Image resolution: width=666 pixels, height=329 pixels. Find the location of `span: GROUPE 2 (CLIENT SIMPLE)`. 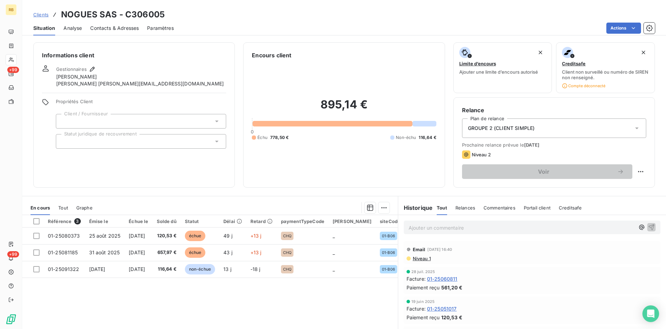

span: GROUPE 2 (CLIENT SIMPLE) is located at coordinates (501, 128).